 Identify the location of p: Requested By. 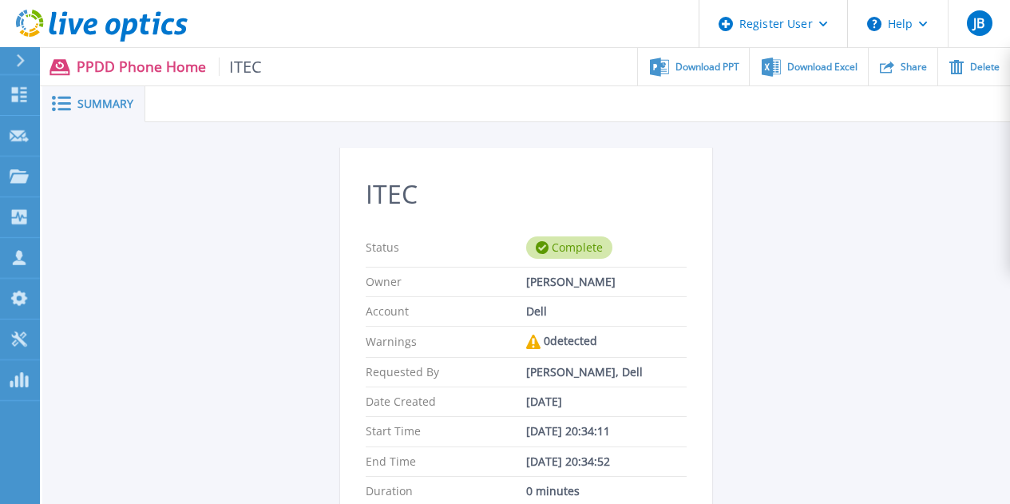
(446, 372).